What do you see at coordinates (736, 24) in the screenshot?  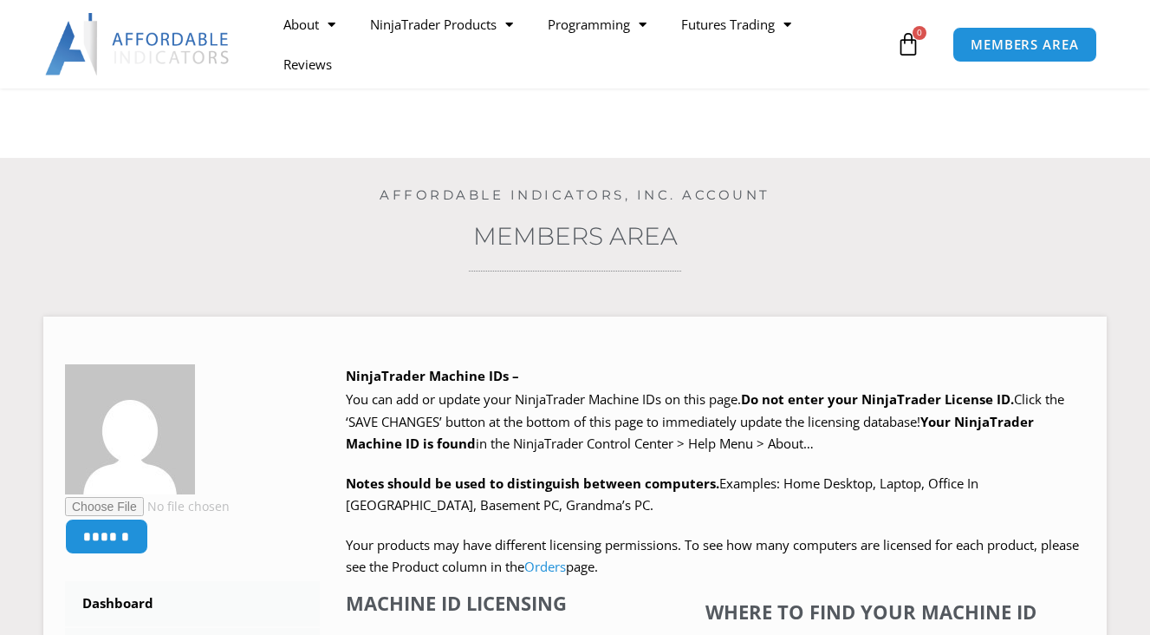 I see `a: Futures Trading` at bounding box center [736, 24].